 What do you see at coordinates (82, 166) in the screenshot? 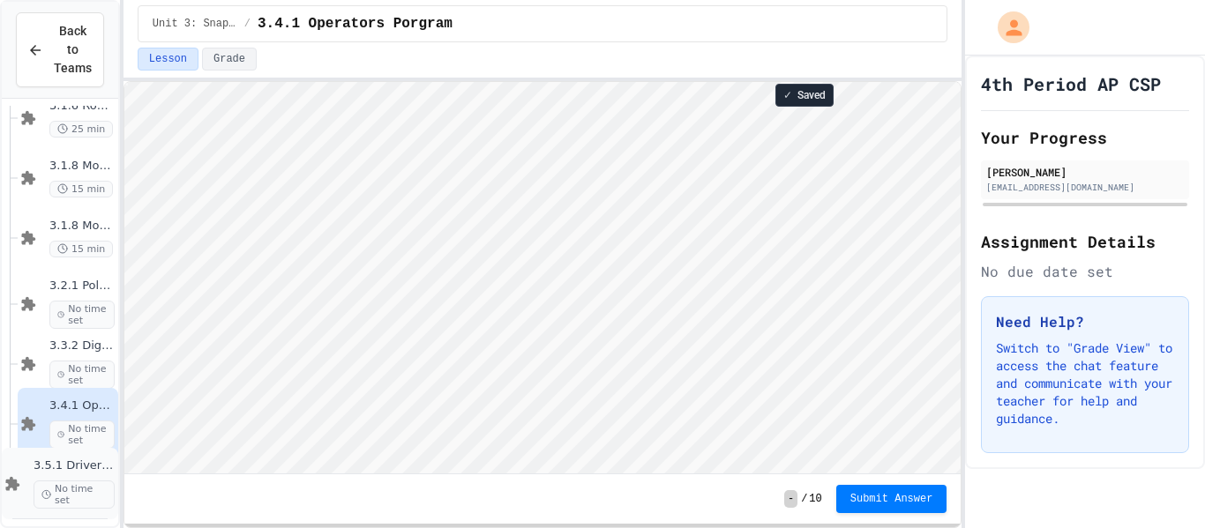
I see `span: 3.1.8 Modern Art with Polygons Exploring Motion Part 1` at bounding box center [82, 166].